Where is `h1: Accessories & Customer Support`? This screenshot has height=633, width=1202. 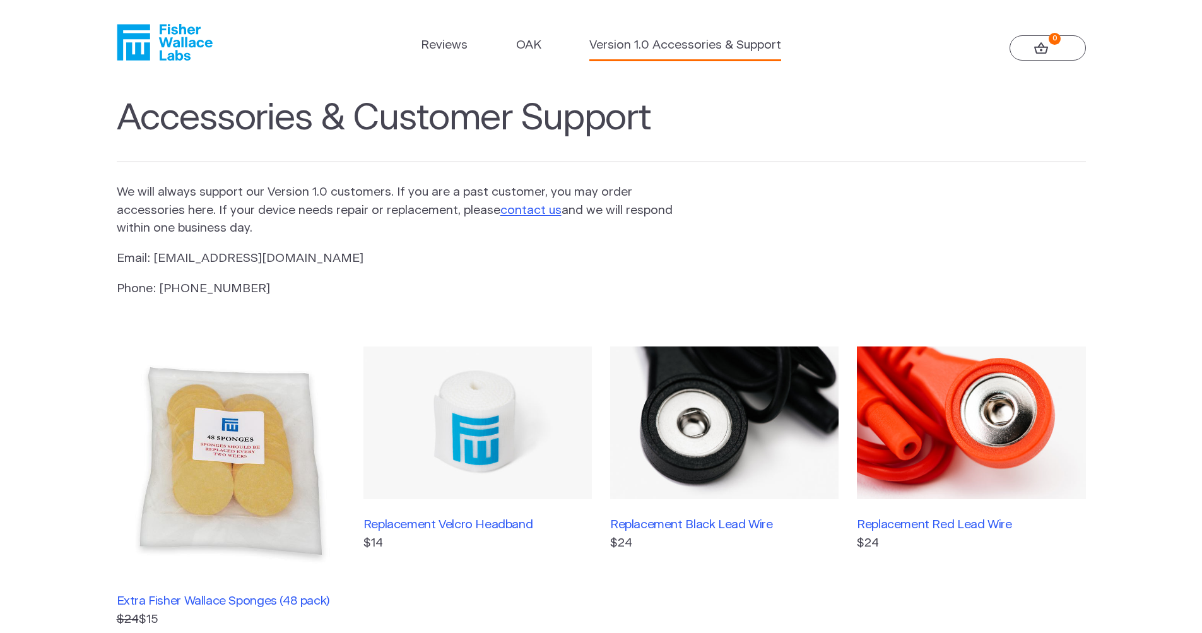 h1: Accessories & Customer Support is located at coordinates (601, 130).